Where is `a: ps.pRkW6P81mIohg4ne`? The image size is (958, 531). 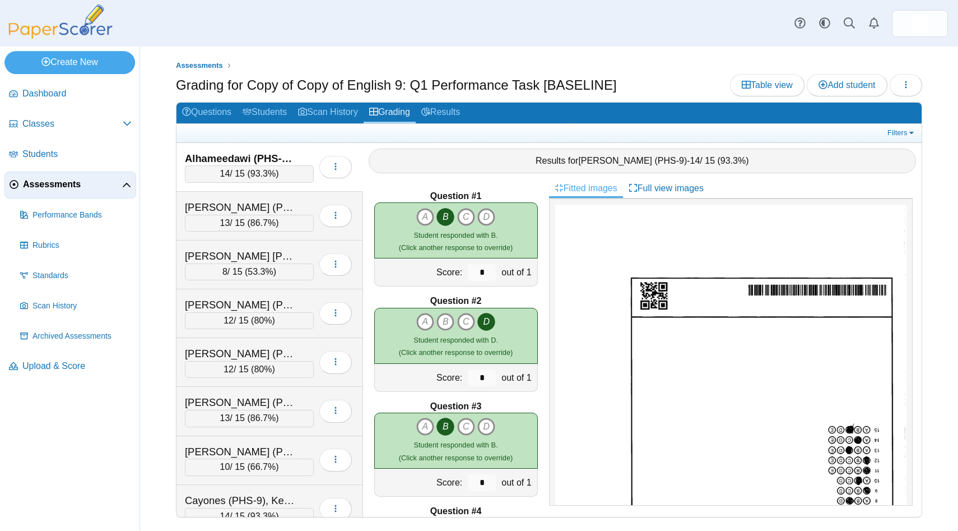 a: ps.pRkW6P81mIohg4ne is located at coordinates (920, 24).